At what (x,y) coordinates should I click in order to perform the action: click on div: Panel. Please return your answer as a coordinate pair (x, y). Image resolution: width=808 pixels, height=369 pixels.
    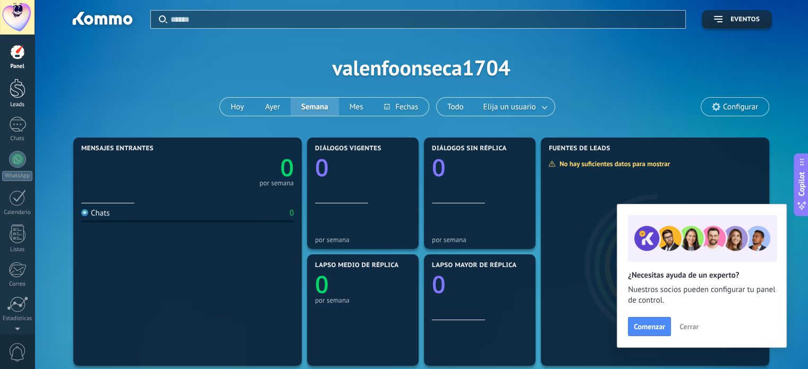
    Looking at the image, I should click on (18, 66).